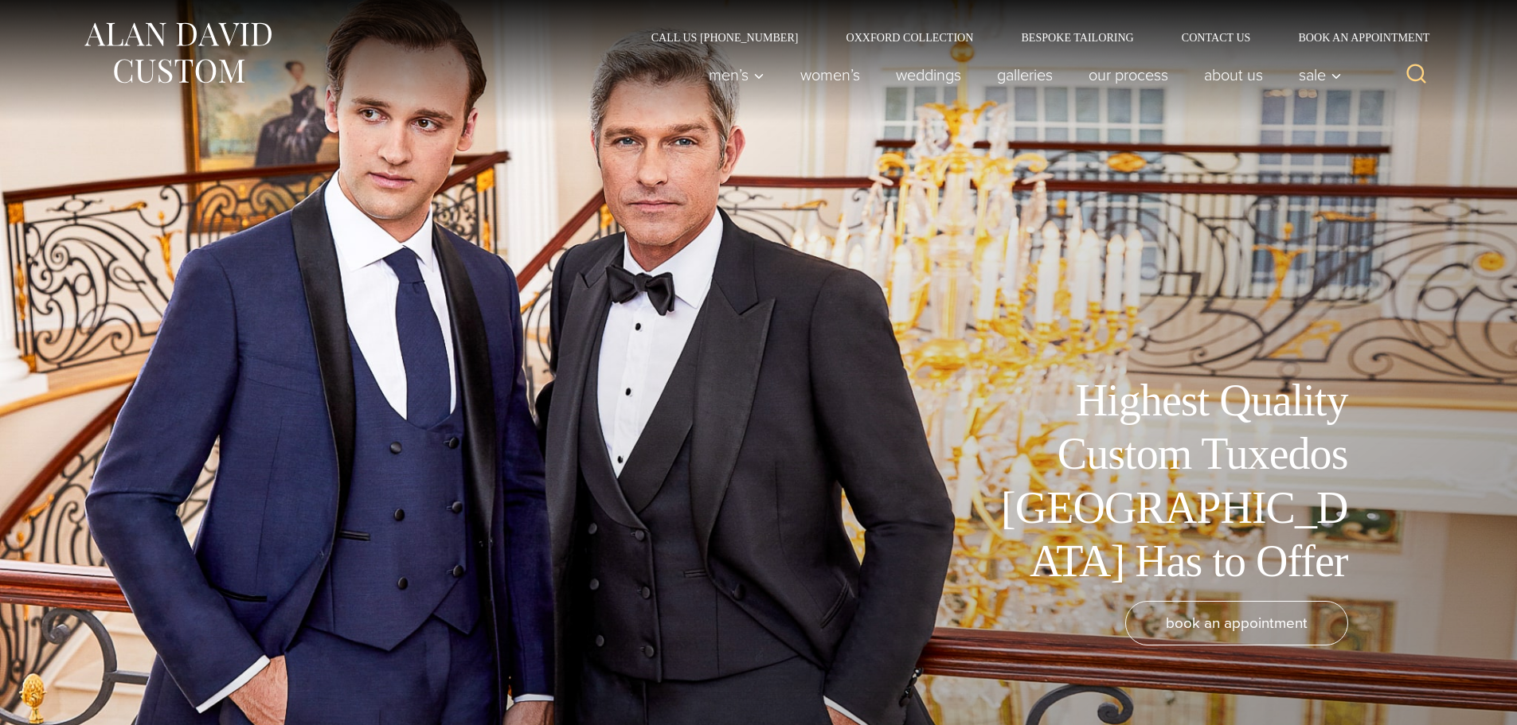 This screenshot has width=1517, height=725. What do you see at coordinates (1237, 624) in the screenshot?
I see `a: book an appointment` at bounding box center [1237, 624].